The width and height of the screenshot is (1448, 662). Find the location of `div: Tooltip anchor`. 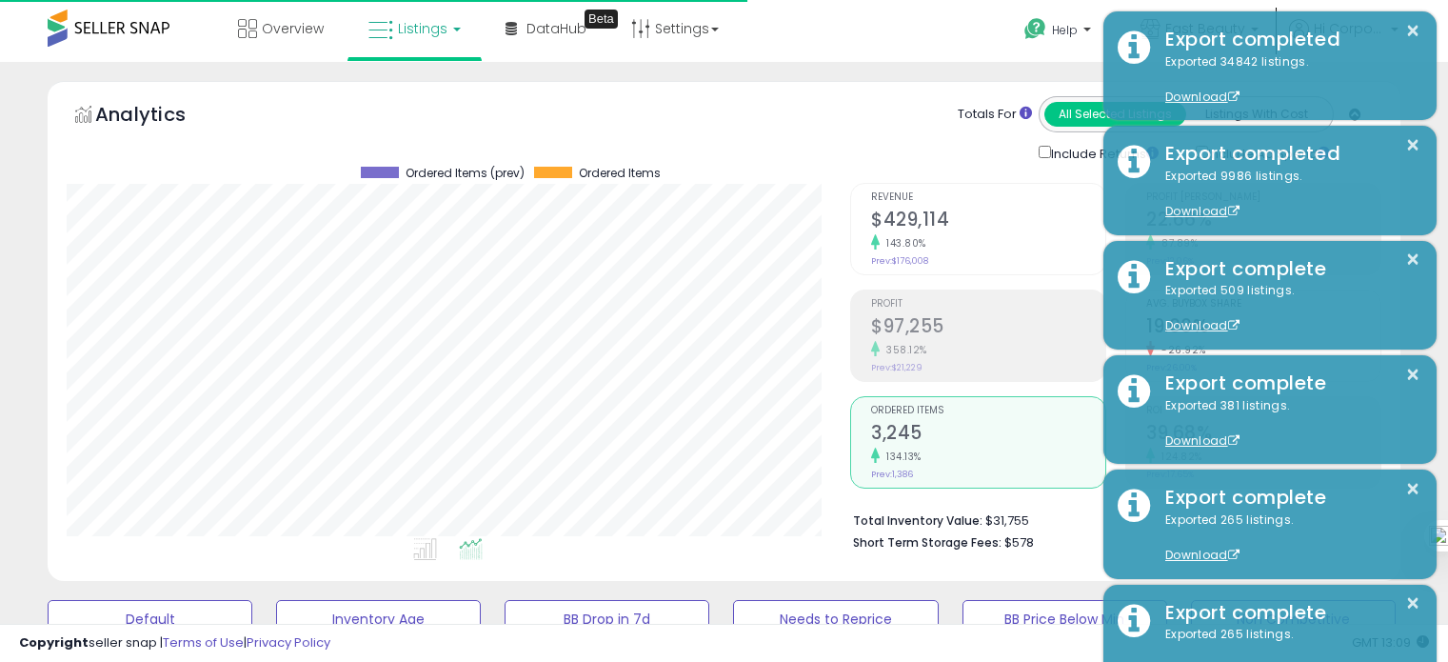

div: Tooltip anchor is located at coordinates (601, 19).